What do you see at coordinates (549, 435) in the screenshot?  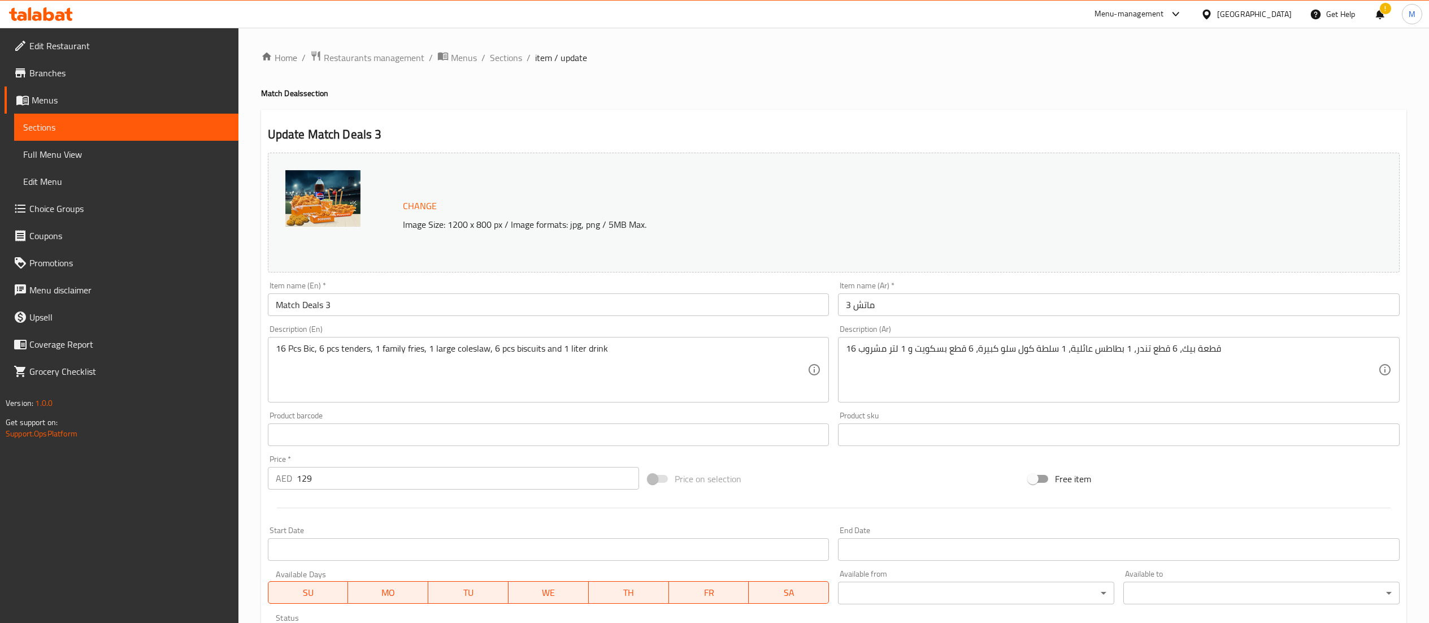 I see `input: Please enter product barcode` at bounding box center [549, 435].